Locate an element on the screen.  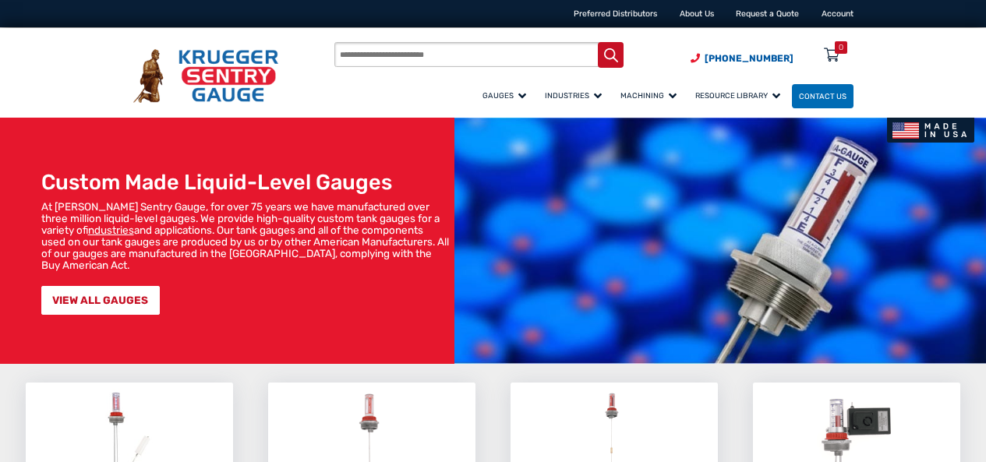
img: bg_hero_bannerksentry is located at coordinates (720, 241).